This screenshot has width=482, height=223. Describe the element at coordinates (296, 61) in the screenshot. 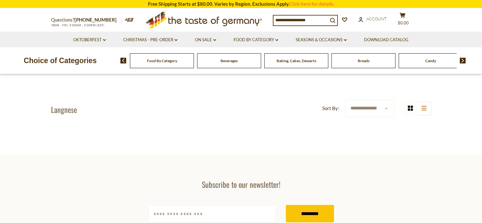

I see `a: Baking, Cakes, Desserts` at that location.